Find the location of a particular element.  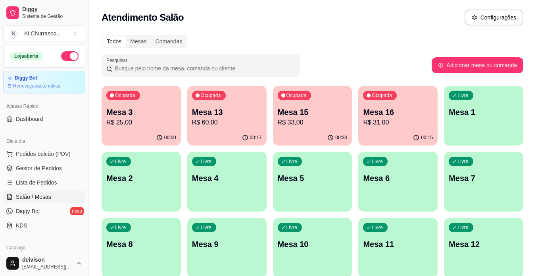

article: Diggy Bot is located at coordinates (26, 78).